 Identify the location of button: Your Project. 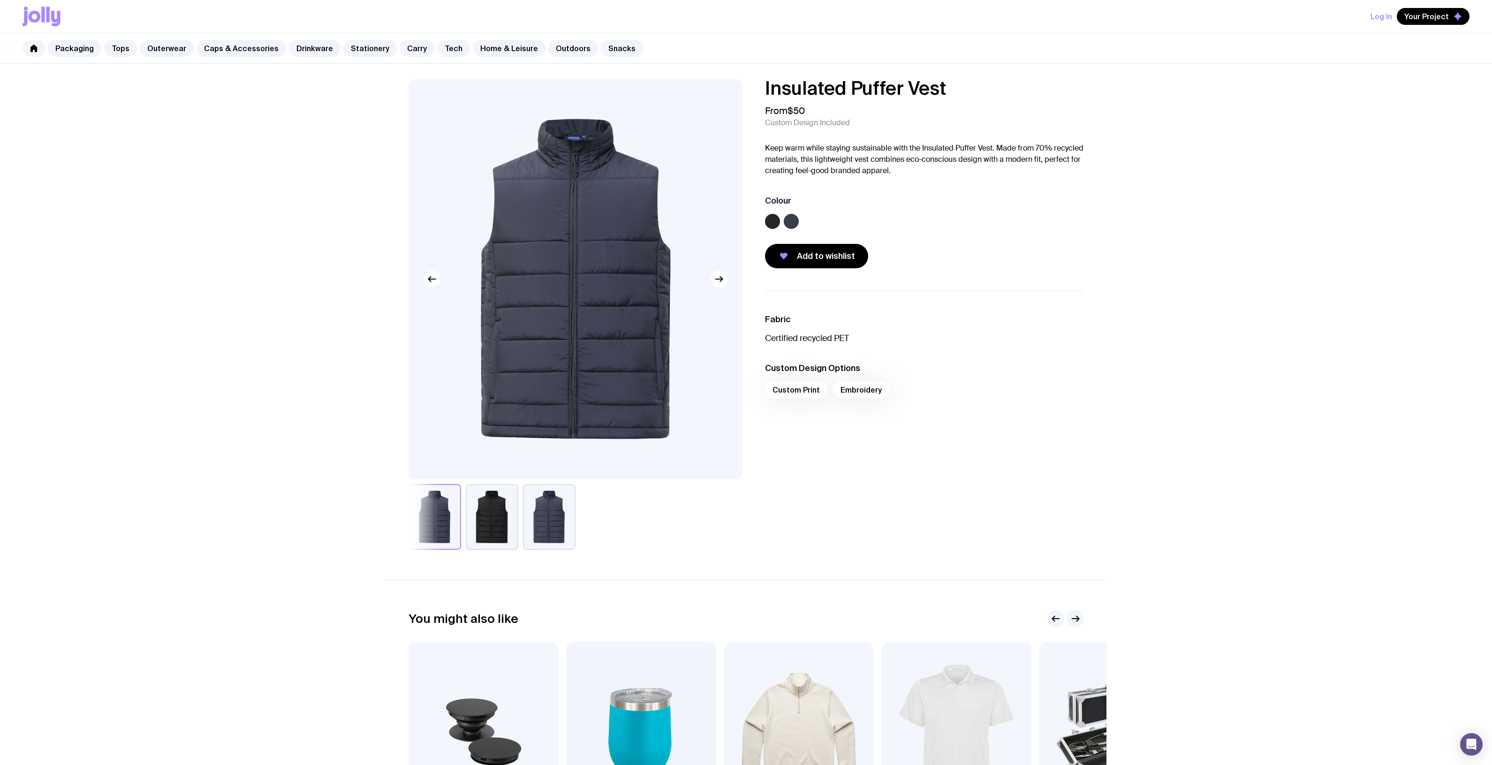
(1433, 16).